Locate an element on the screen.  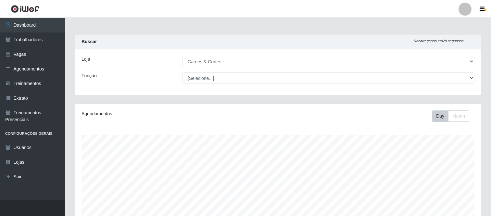
div: Agendamentos is located at coordinates (161, 114).